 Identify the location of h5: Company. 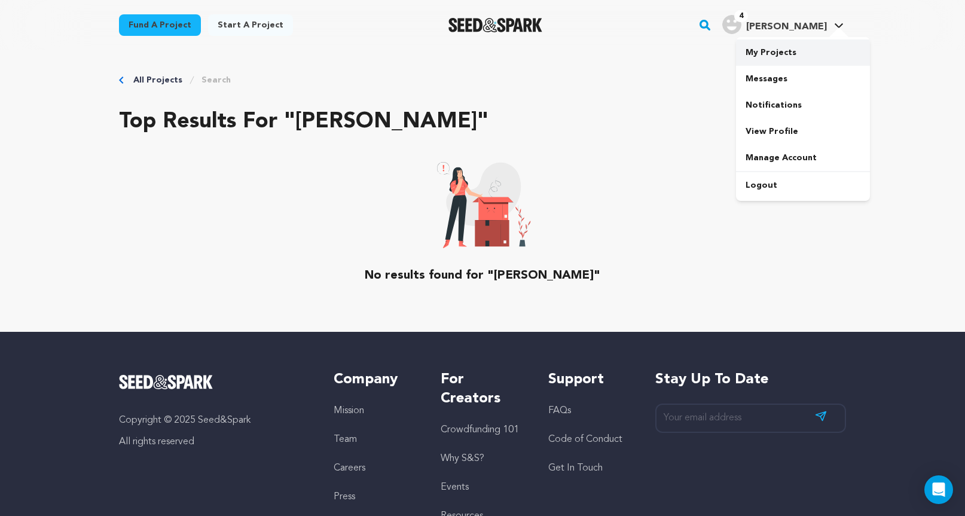
(375, 380).